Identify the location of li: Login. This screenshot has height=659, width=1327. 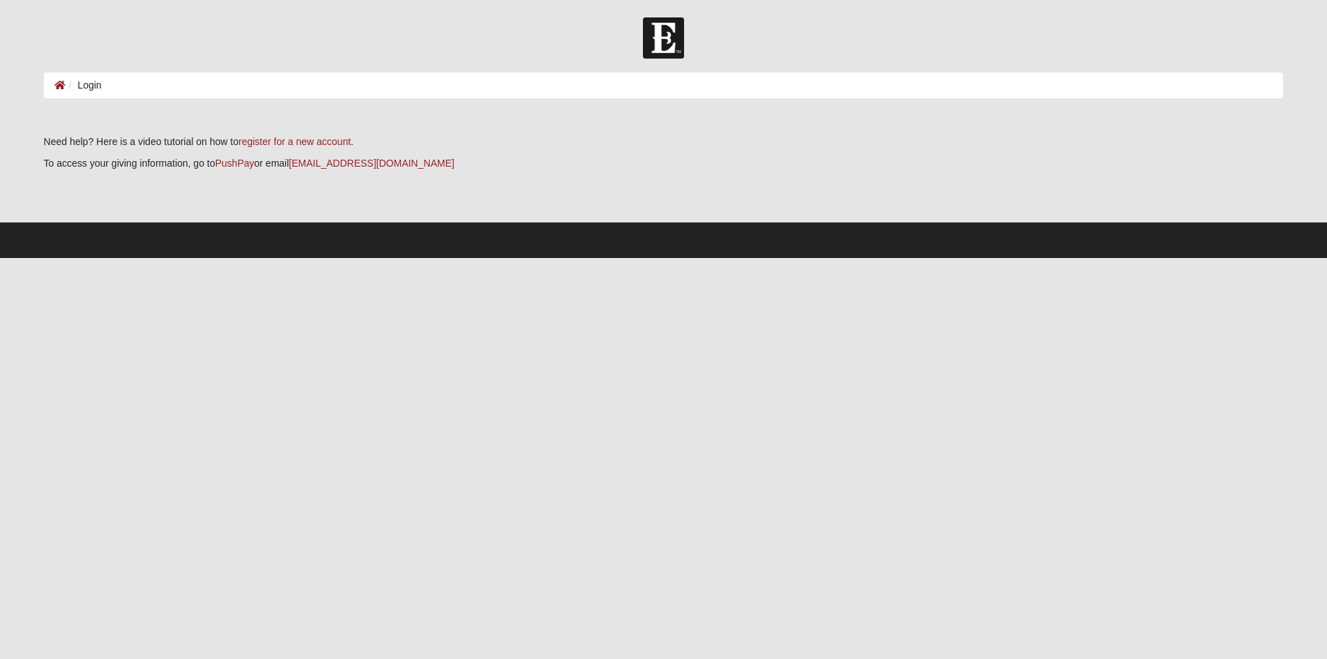
(84, 85).